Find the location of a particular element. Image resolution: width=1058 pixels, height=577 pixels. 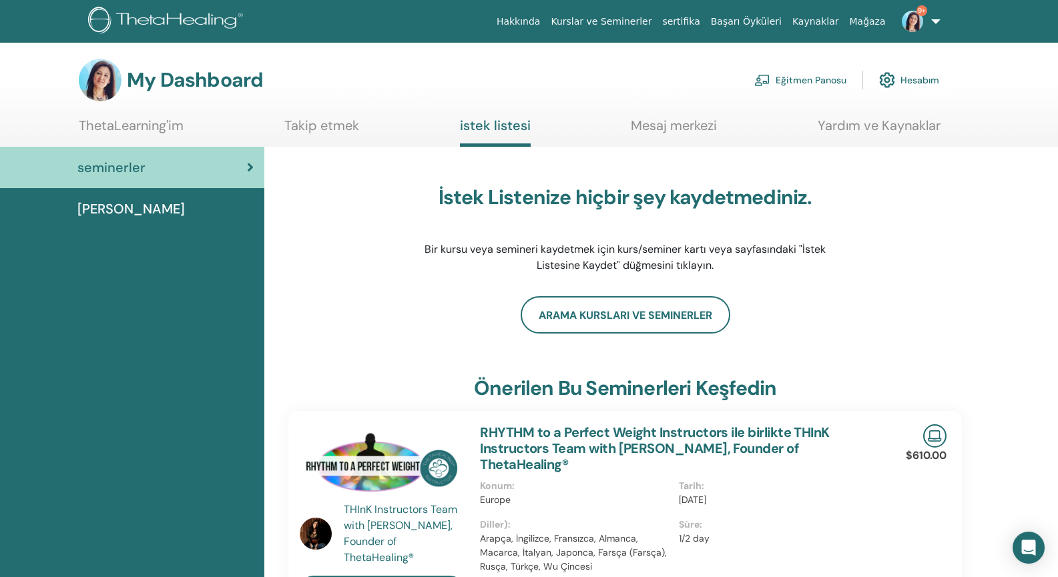

span: 9+ is located at coordinates (921, 11).